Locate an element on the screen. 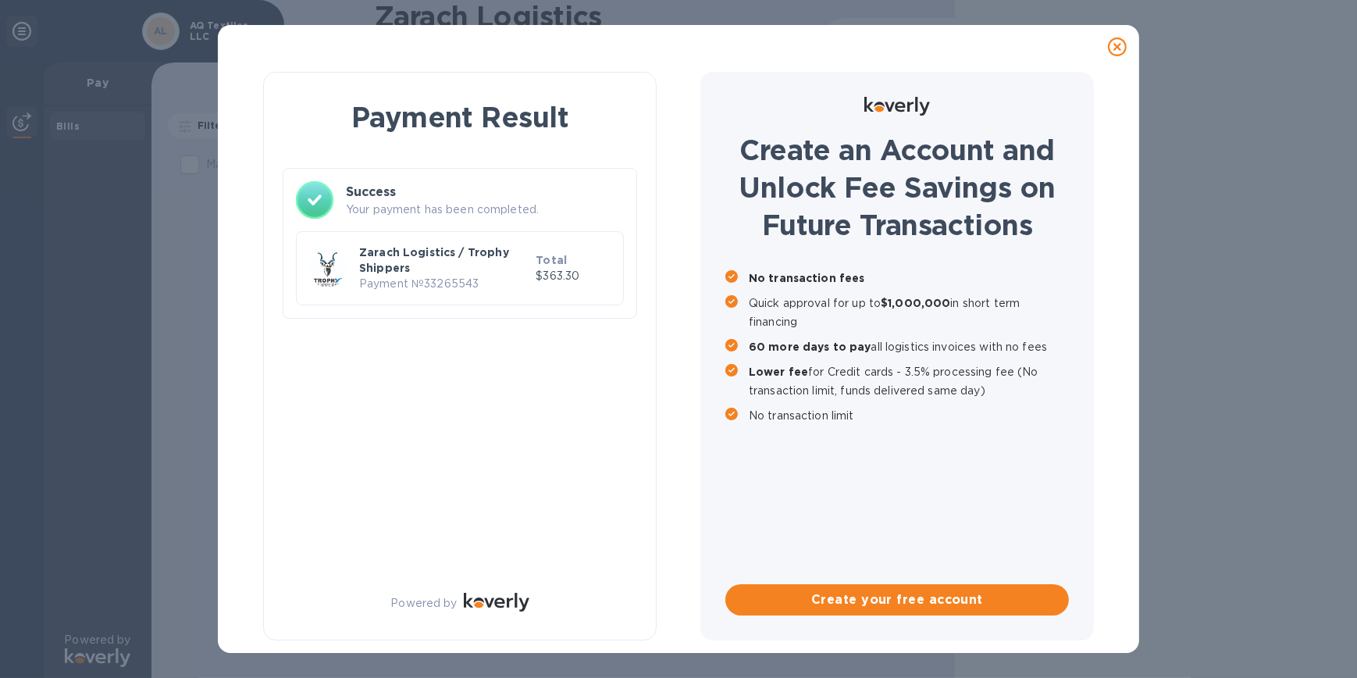 The width and height of the screenshot is (1357, 678). p: Your payment has been completed. is located at coordinates (485, 209).